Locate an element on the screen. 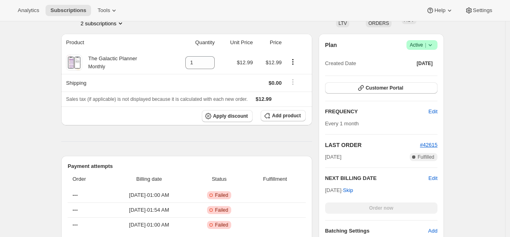 The height and width of the screenshot is (237, 510). span: Add product is located at coordinates (286, 116).